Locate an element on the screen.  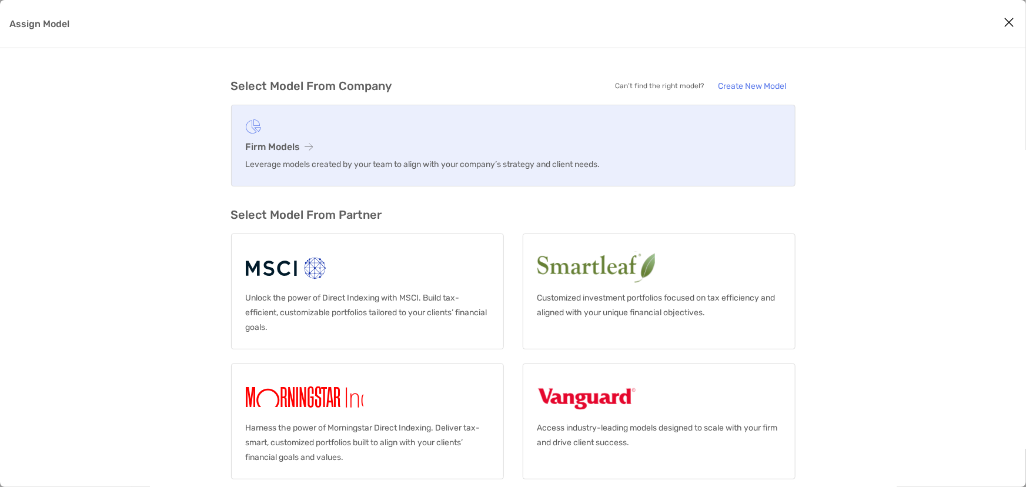
h3: Select Model From Partner is located at coordinates (513, 215).